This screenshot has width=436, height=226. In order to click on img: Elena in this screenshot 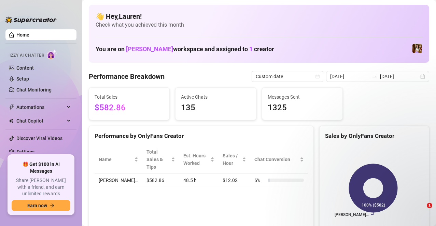, I will do `click(418, 49)`.